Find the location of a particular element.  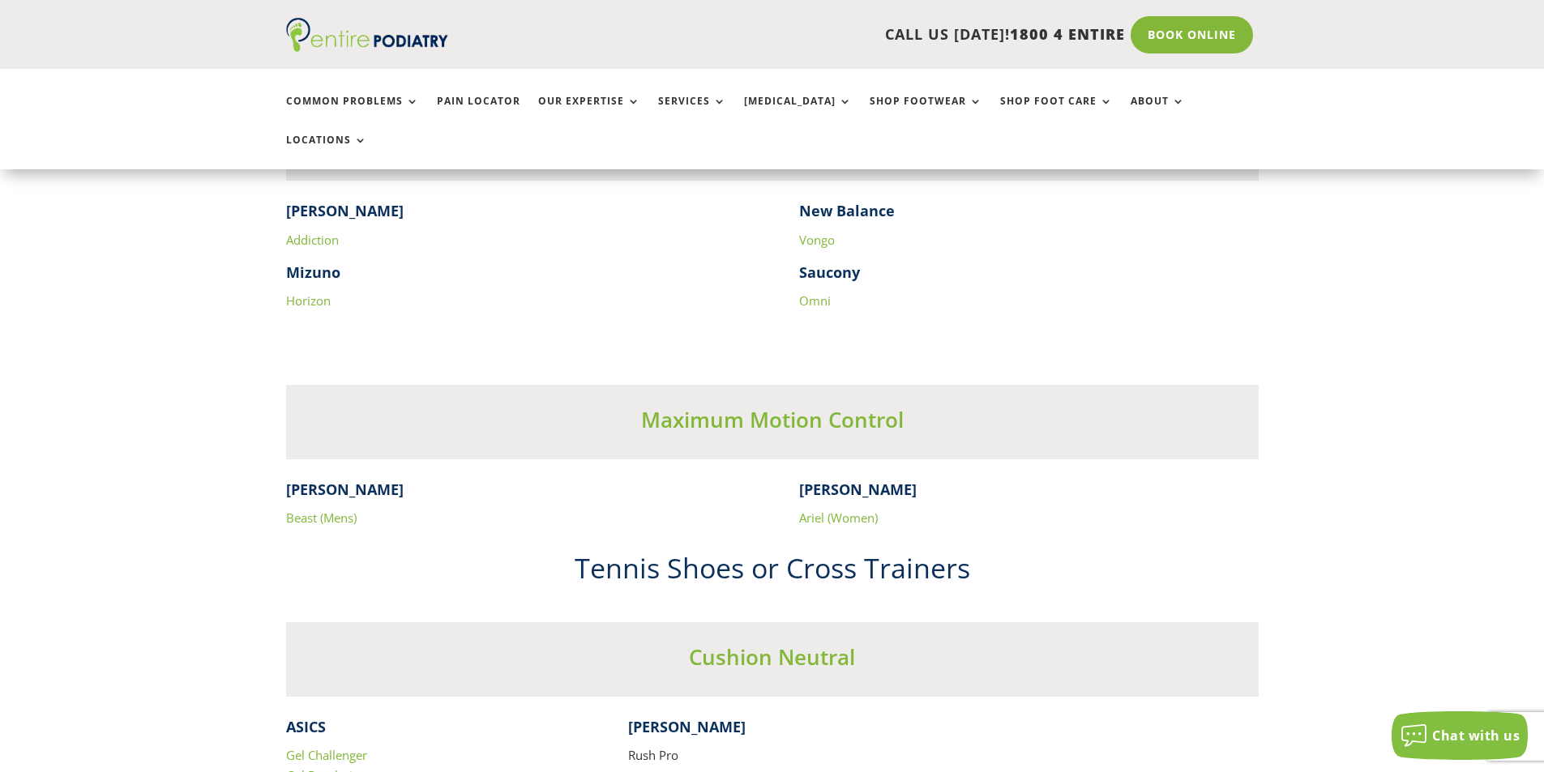

a: Shop Foot Care is located at coordinates (1056, 113).